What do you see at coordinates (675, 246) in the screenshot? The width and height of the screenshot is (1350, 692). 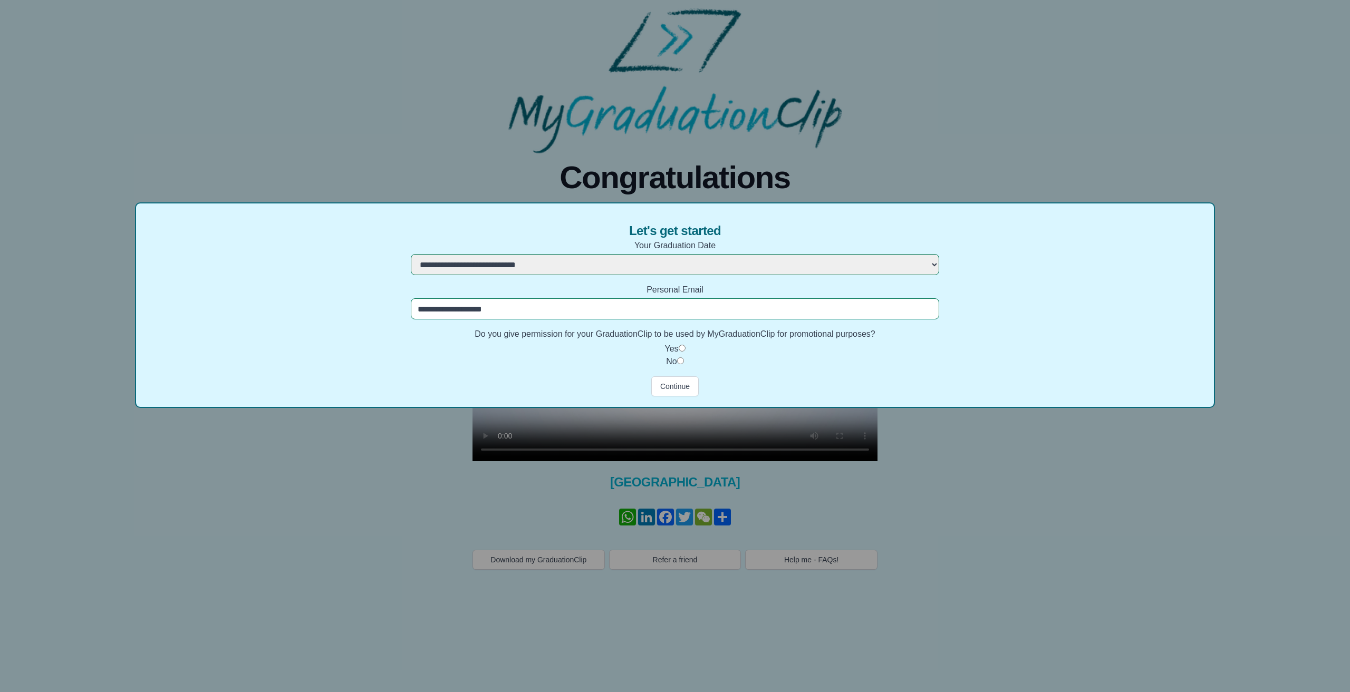 I see `label: Your Graduation Date` at bounding box center [675, 246].